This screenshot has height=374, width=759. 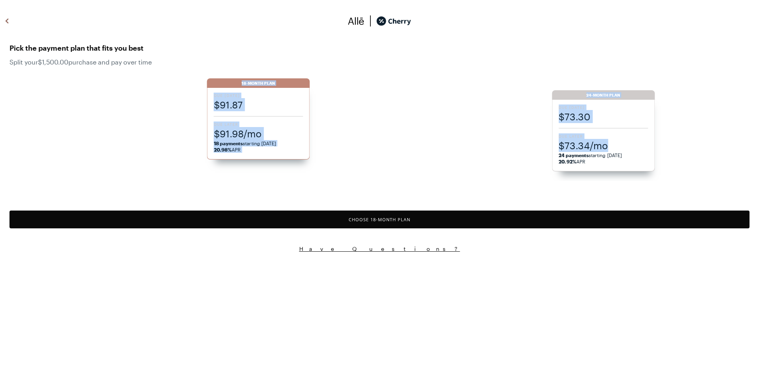 I want to click on span: $73.30, so click(x=604, y=116).